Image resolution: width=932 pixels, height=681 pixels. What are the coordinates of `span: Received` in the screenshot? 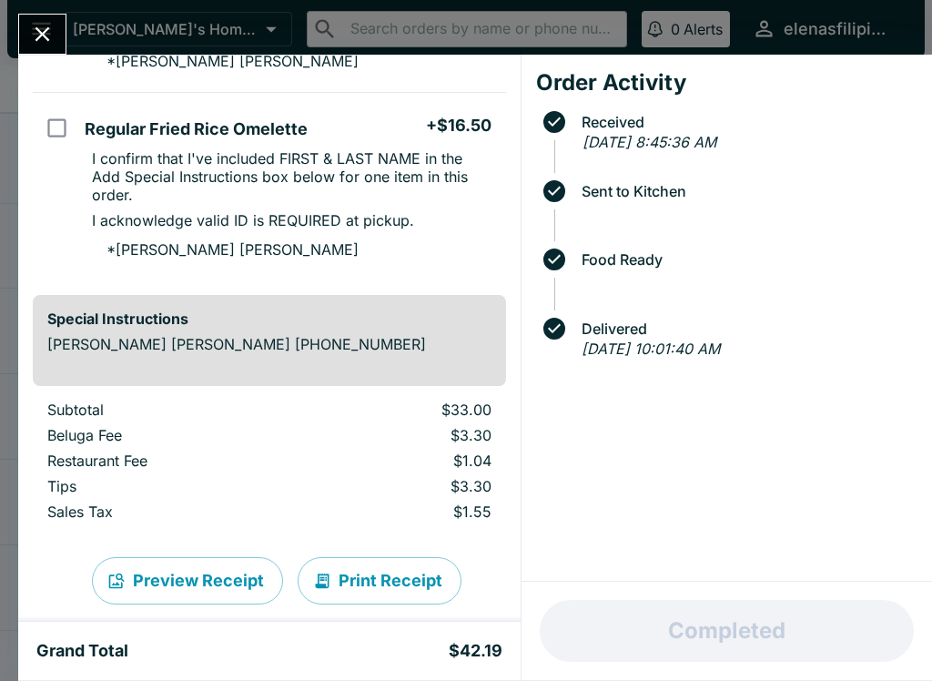 It's located at (745, 122).